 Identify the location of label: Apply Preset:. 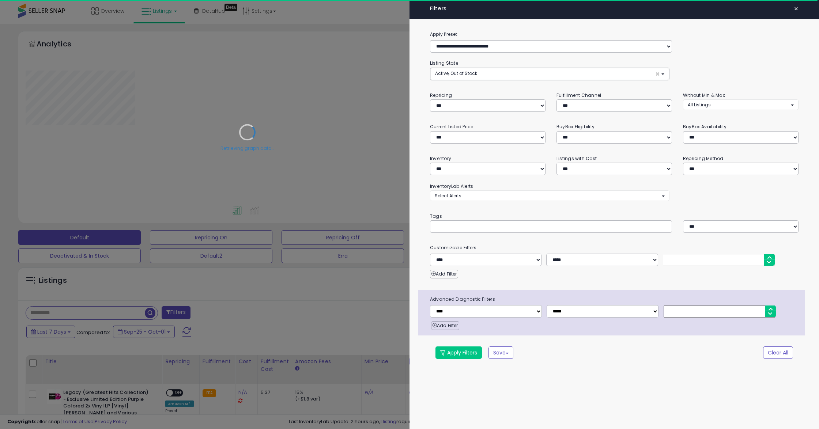
(614, 34).